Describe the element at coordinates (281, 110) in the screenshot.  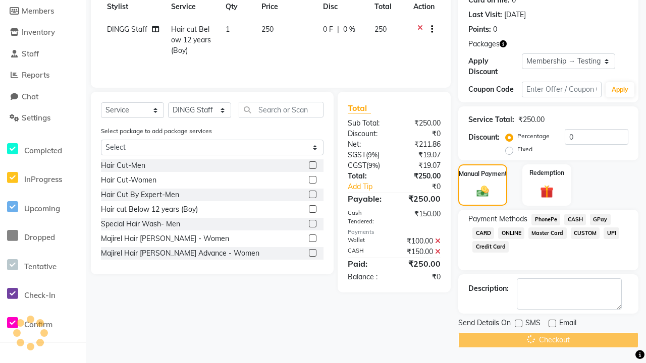
I see `input: Search or Scan` at that location.